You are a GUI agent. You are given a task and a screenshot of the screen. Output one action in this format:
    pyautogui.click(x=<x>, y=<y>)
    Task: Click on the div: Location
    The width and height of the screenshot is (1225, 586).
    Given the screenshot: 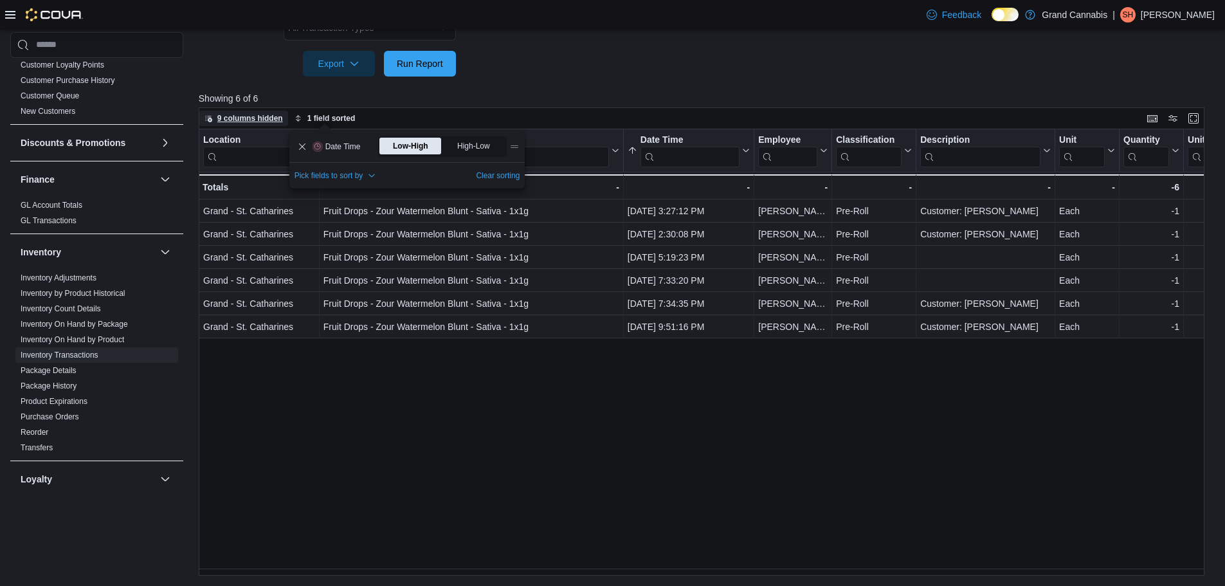 What is the action you would take?
    pyautogui.click(x=254, y=140)
    